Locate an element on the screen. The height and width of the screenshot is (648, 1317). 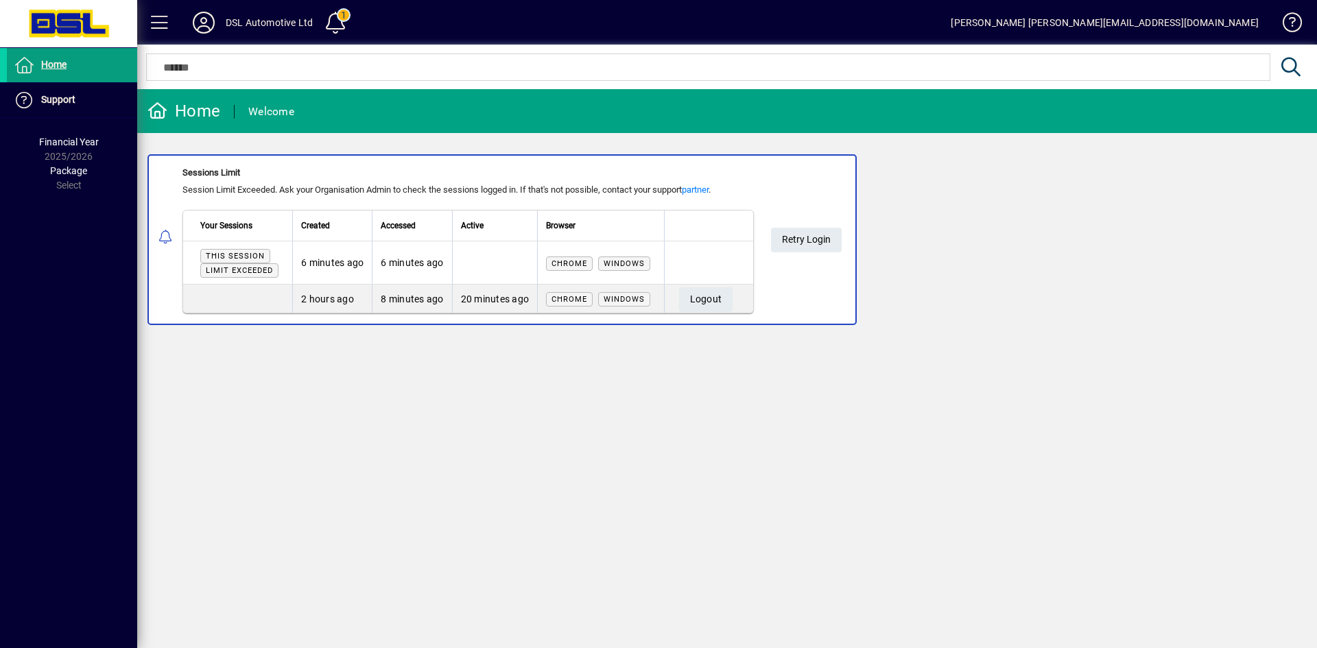
div: Welcome is located at coordinates (271, 112).